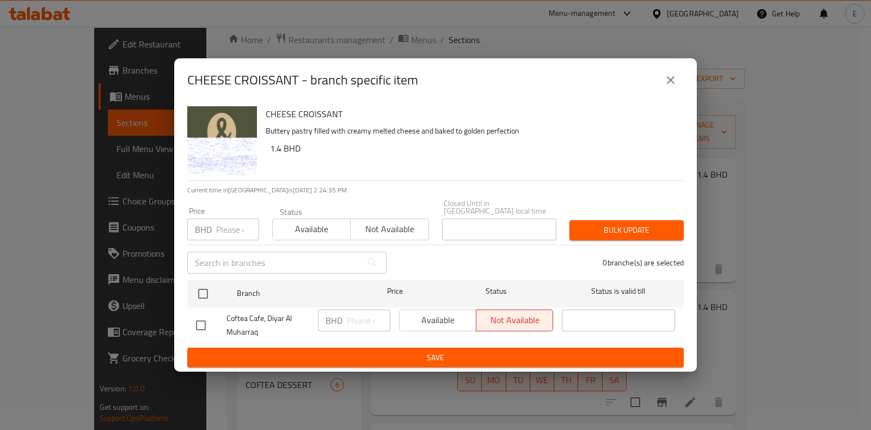  What do you see at coordinates (311, 229) in the screenshot?
I see `span: Available` at bounding box center [311, 229].